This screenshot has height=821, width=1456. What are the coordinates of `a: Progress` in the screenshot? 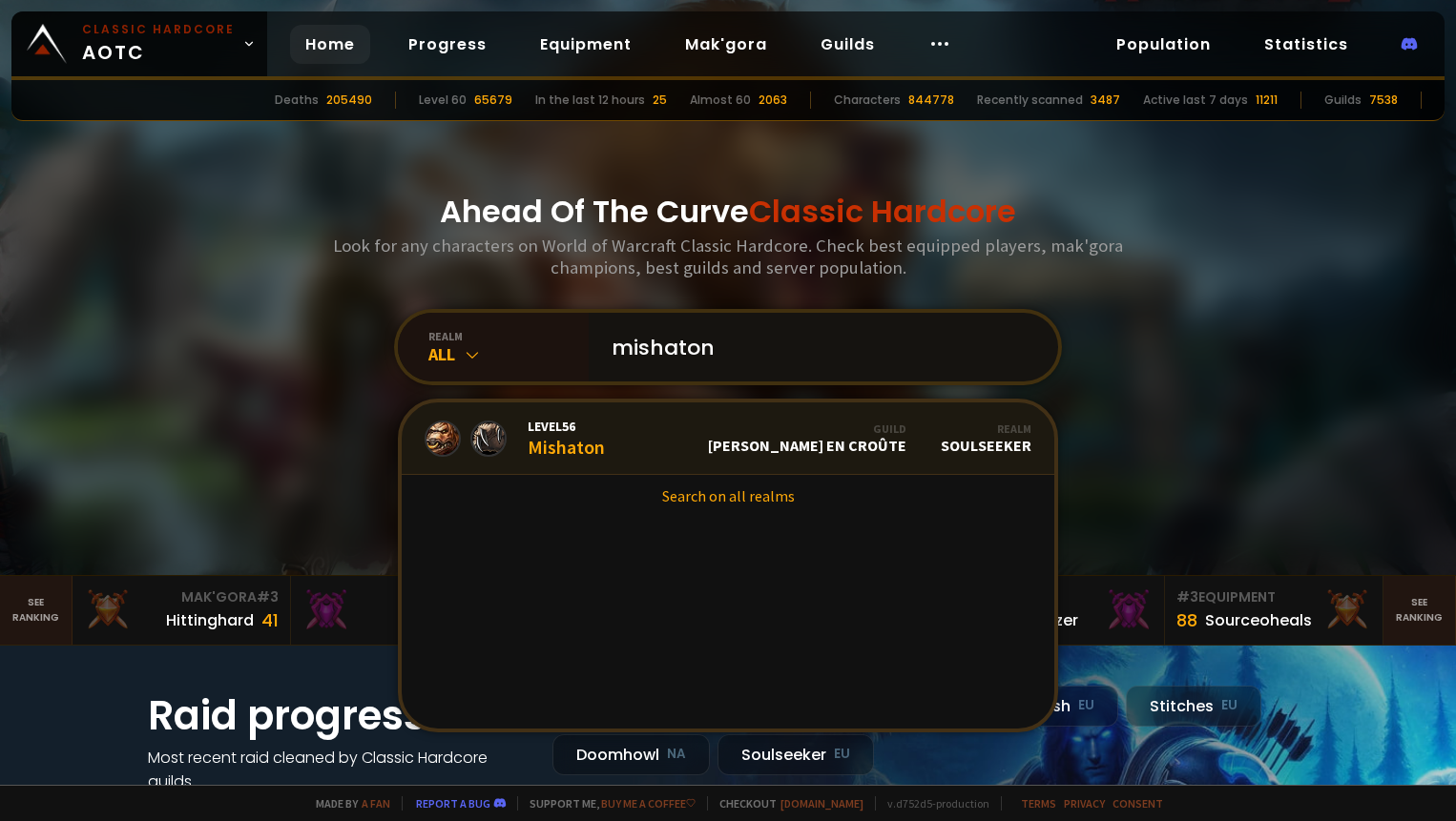 It's located at (448, 44).